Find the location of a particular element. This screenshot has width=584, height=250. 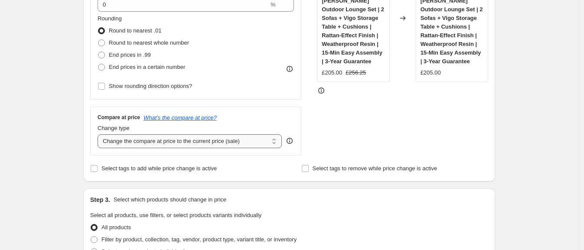

p: Select which products should change in price is located at coordinates (170, 200).